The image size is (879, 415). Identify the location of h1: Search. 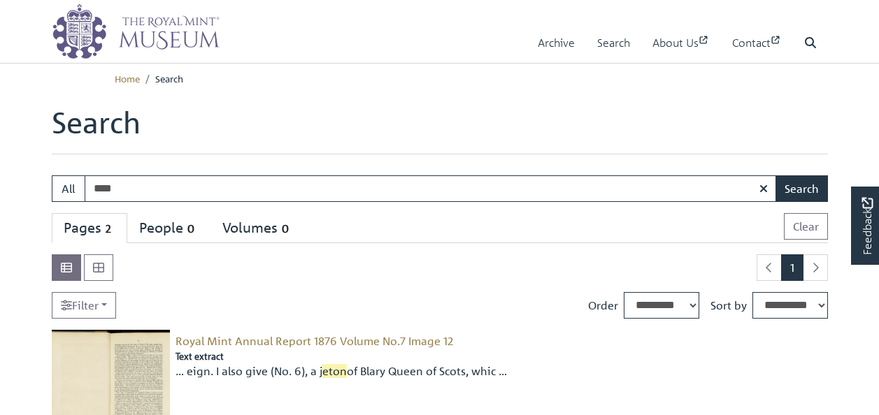
(440, 129).